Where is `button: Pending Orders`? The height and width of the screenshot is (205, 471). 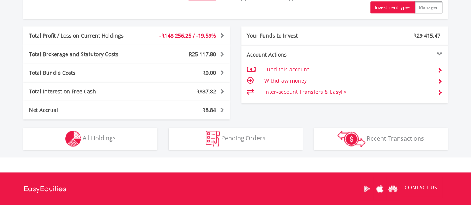
button: Pending Orders is located at coordinates (236, 139).